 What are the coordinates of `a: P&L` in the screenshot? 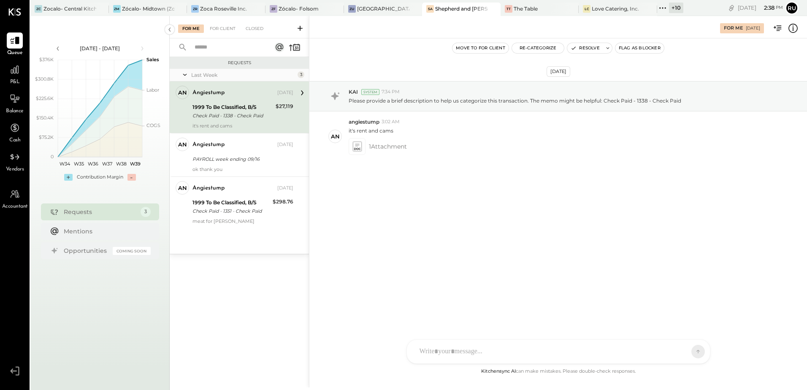 It's located at (15, 74).